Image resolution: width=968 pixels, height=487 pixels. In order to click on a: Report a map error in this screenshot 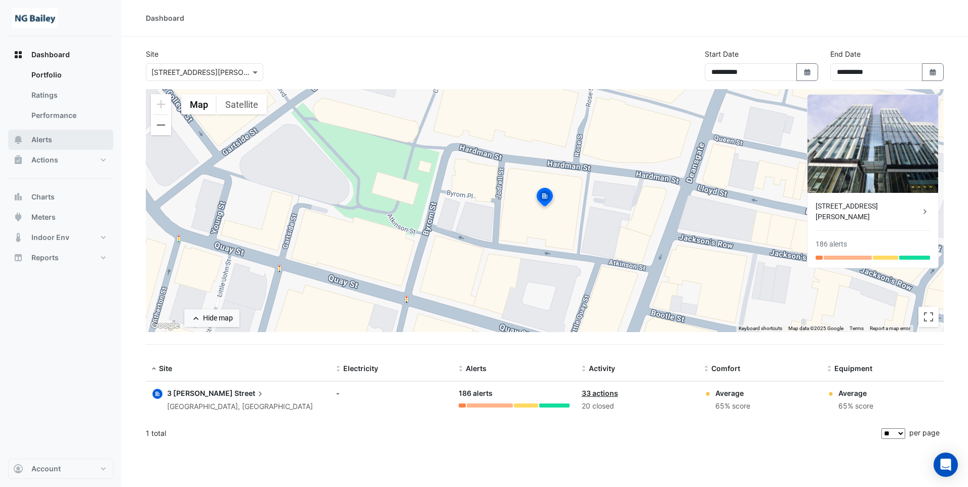, I will do `click(890, 328)`.